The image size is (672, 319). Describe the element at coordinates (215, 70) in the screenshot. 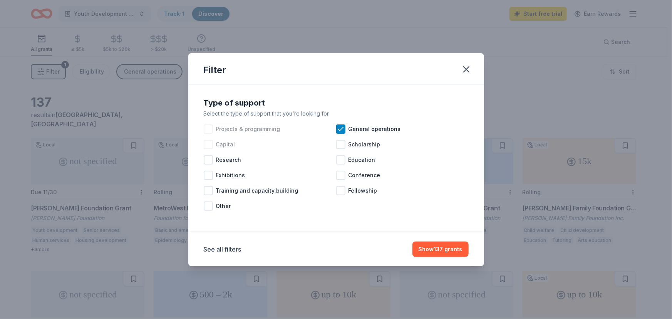

I see `div: Filter` at that location.